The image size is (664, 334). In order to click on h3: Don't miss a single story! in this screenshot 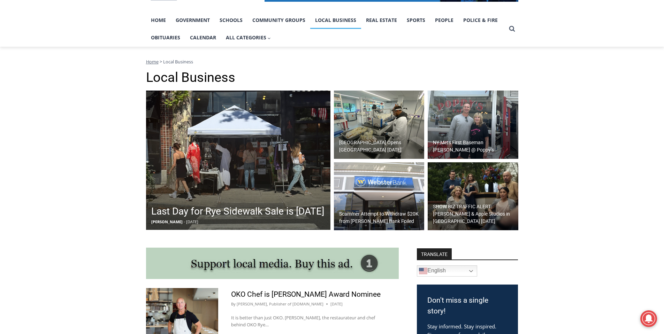, I will do `click(467, 306)`.